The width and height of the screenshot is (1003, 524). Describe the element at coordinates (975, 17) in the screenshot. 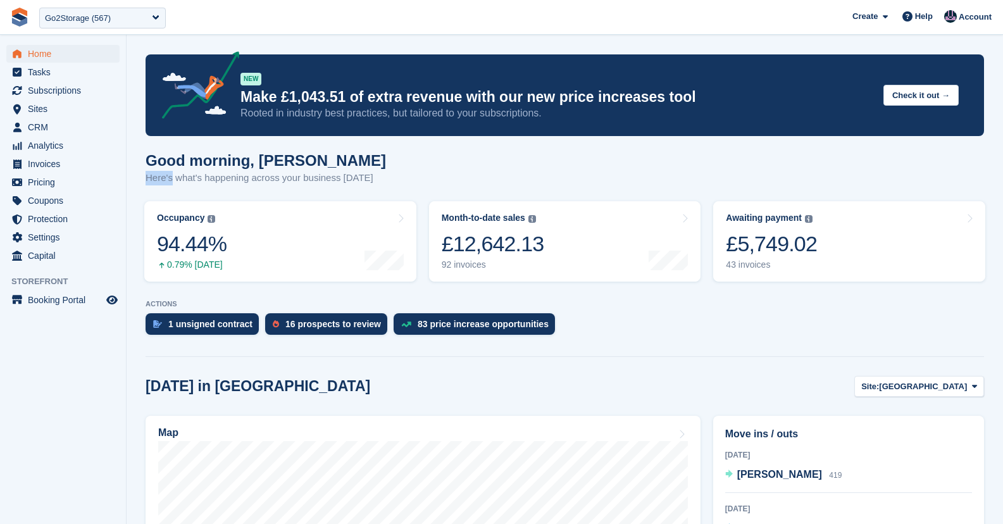

I see `span: Account` at that location.